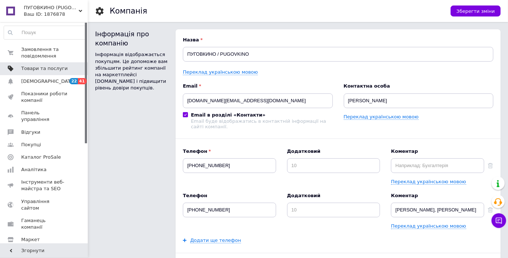  What do you see at coordinates (155, 60) in the screenshot?
I see `p: За период работы у нас сложились партнерские отношения с ведущими производителями, позволяющие пр...` at bounding box center [155, 60].